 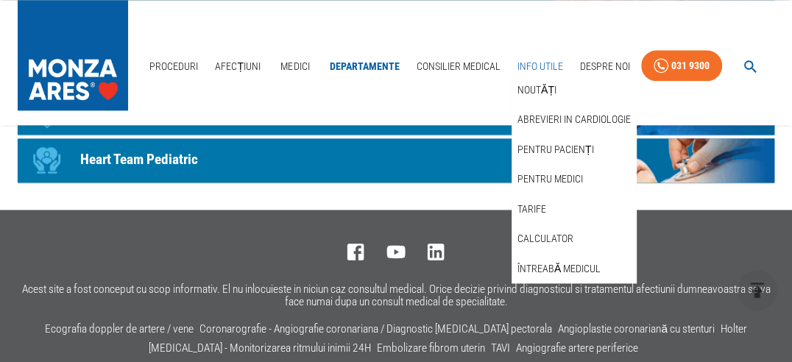 What do you see at coordinates (558, 269) in the screenshot?
I see `a: Întreabă medicul` at bounding box center [558, 269].